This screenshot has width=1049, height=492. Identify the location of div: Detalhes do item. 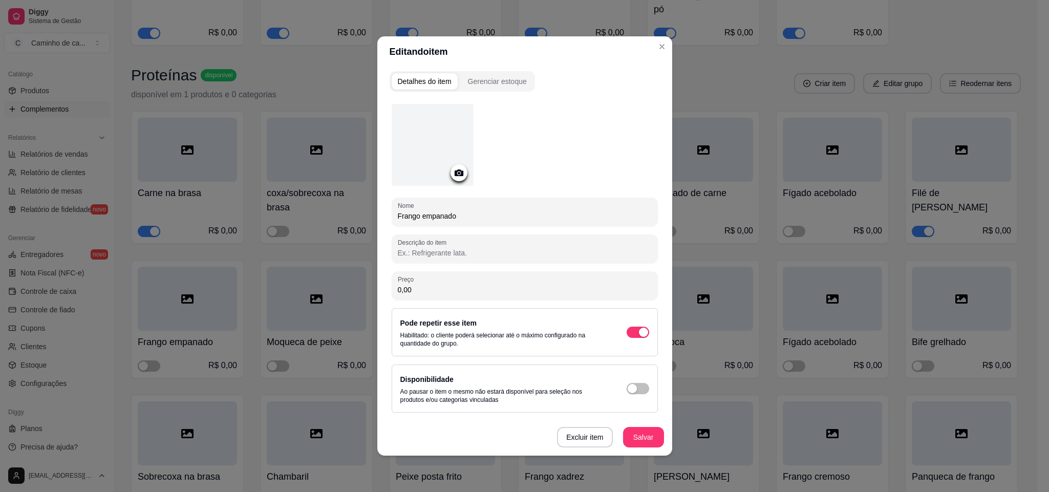
(425, 81).